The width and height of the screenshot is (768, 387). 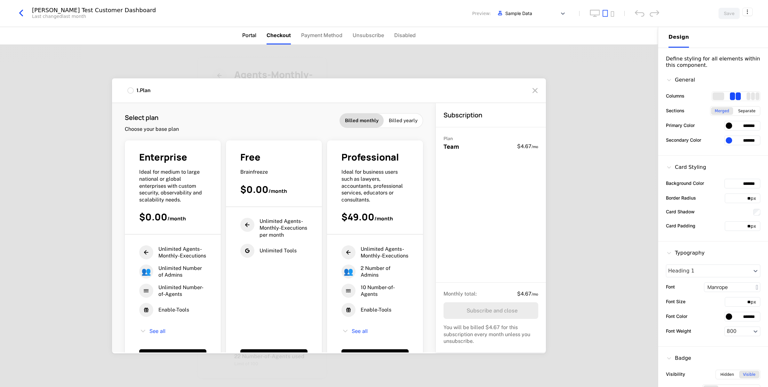 What do you see at coordinates (735, 96) in the screenshot?
I see `div: 2 columns` at bounding box center [735, 96].